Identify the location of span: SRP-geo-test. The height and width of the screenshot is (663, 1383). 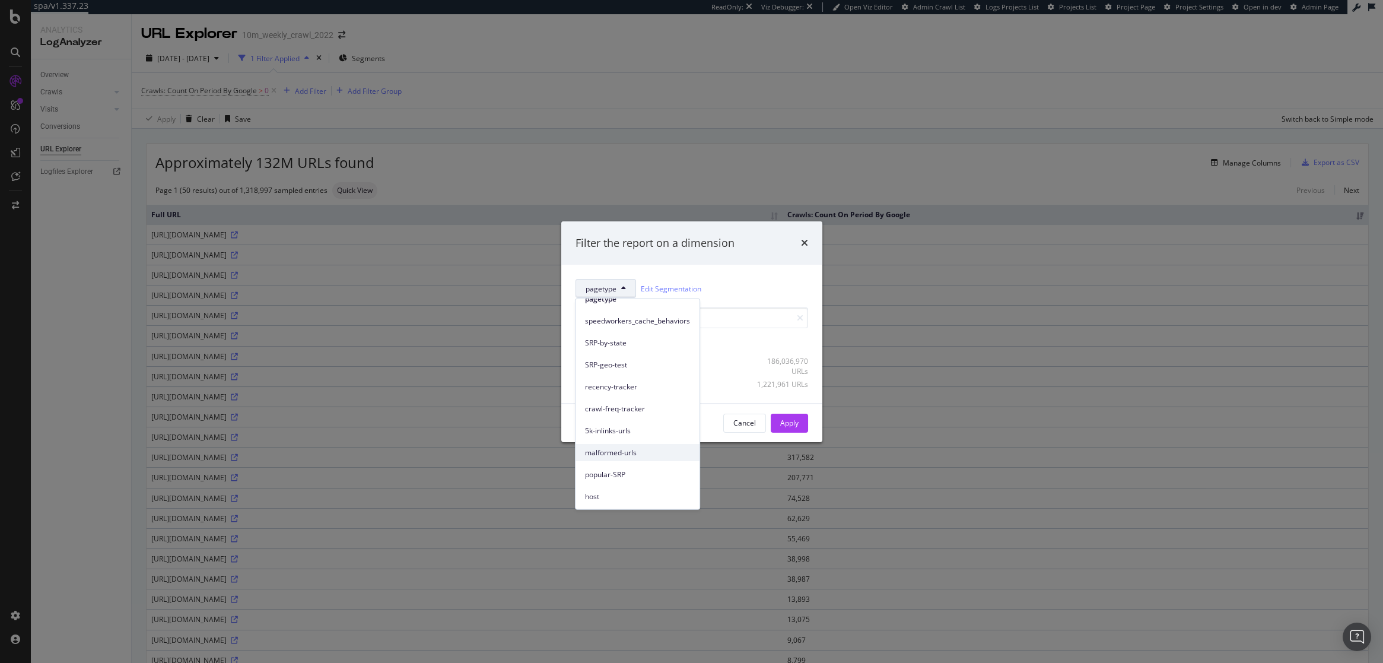
(637, 364).